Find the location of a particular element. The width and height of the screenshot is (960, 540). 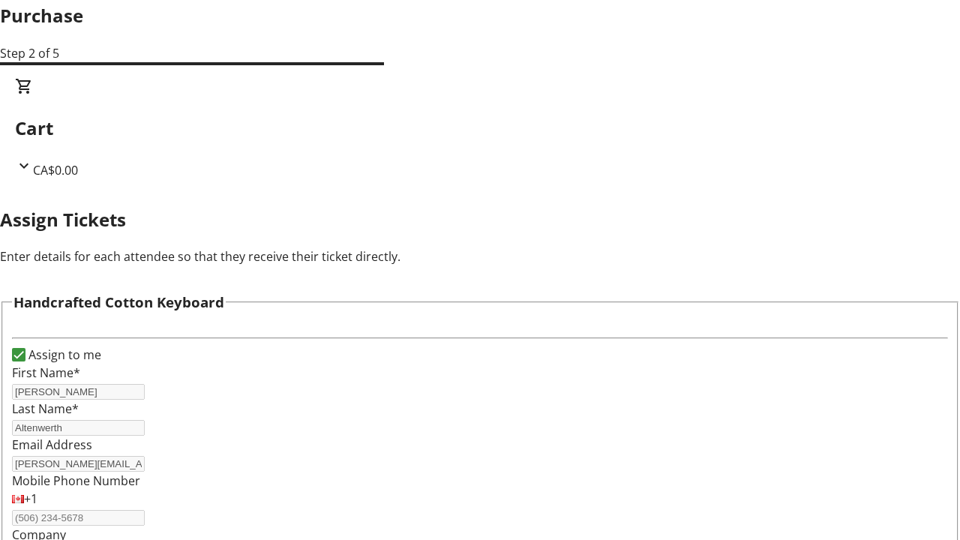

label: Mobile Phone Number is located at coordinates (76, 481).